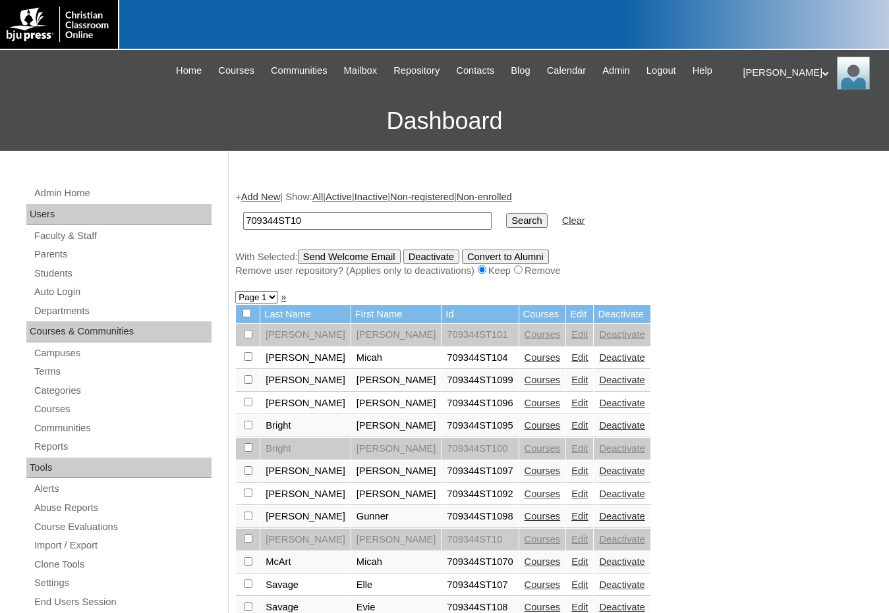 Image resolution: width=889 pixels, height=613 pixels. Describe the element at coordinates (480, 381) in the screenshot. I see `td: 709344ST1099` at that location.